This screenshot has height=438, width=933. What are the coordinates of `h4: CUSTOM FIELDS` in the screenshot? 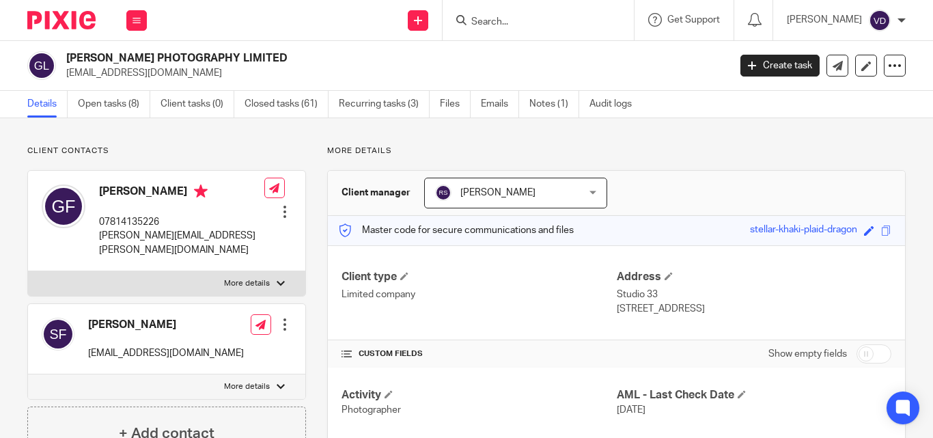 It's located at (479, 354).